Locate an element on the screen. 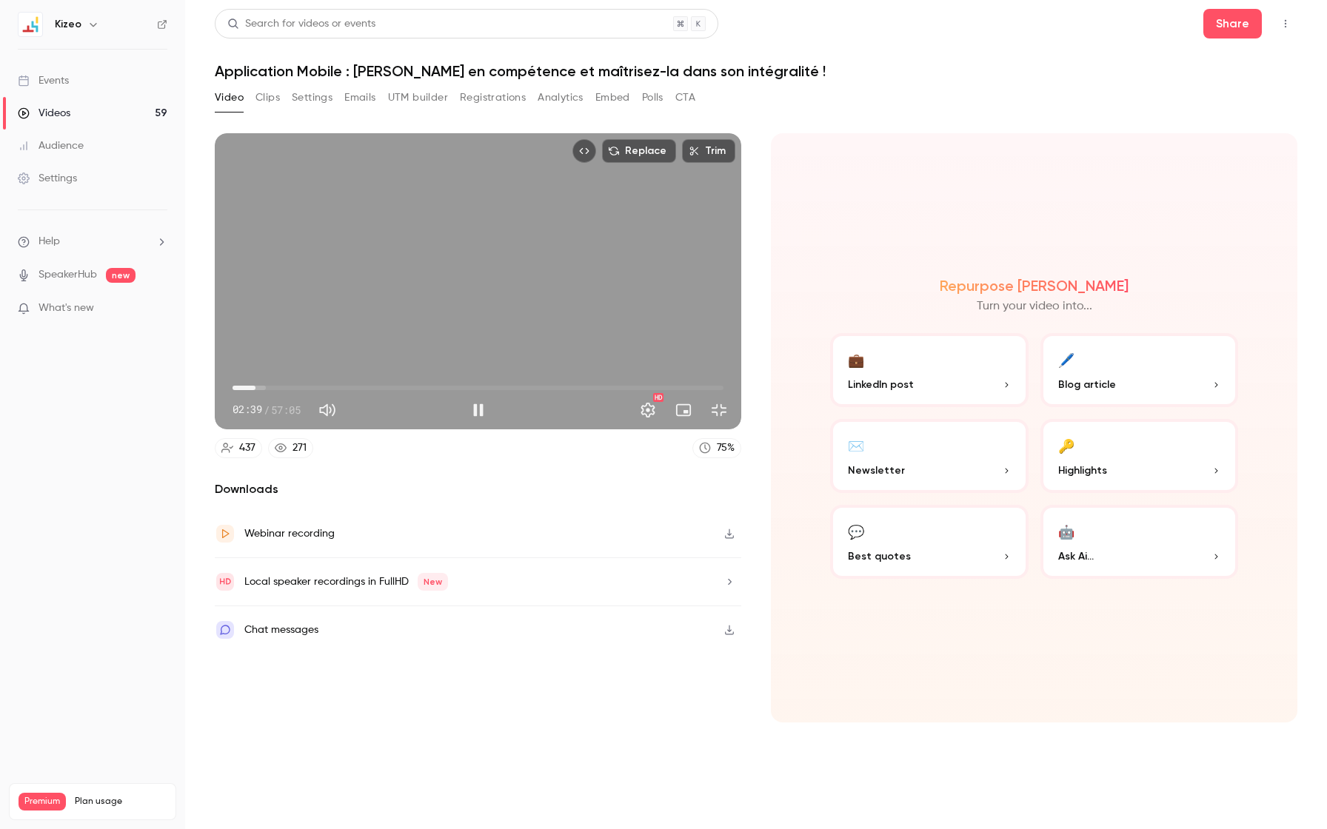 The height and width of the screenshot is (829, 1327). div: Search for videos or events is located at coordinates (301, 24).